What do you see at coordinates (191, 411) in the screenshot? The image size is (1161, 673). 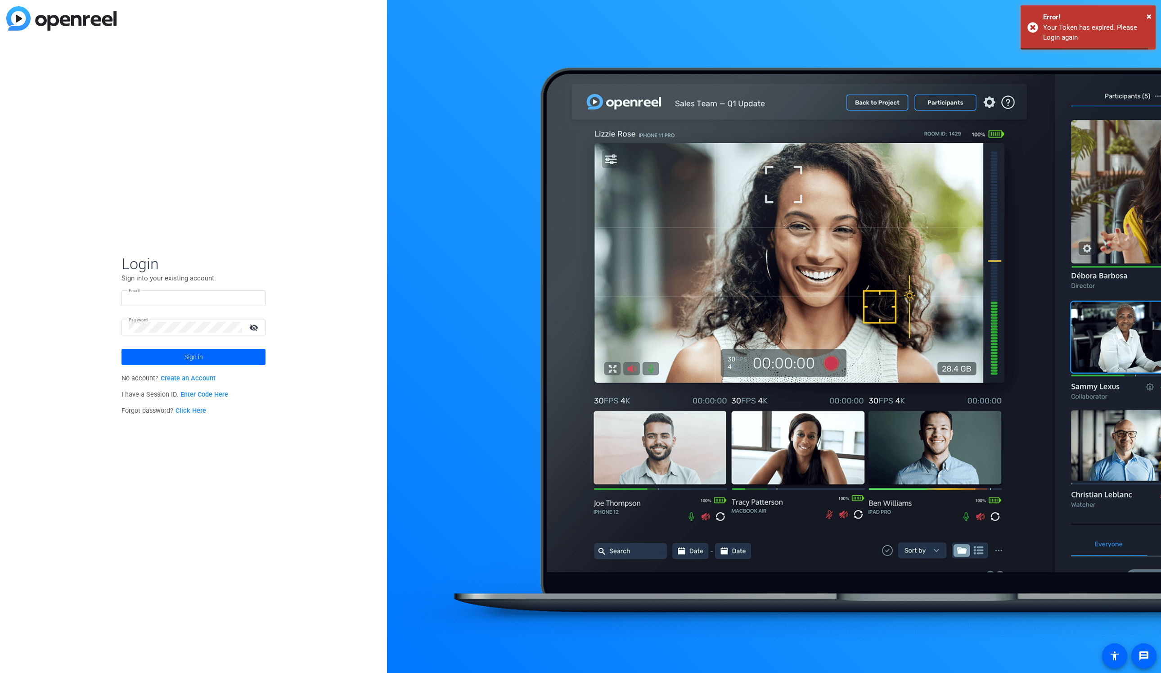 I see `a: Click Here` at bounding box center [191, 411].